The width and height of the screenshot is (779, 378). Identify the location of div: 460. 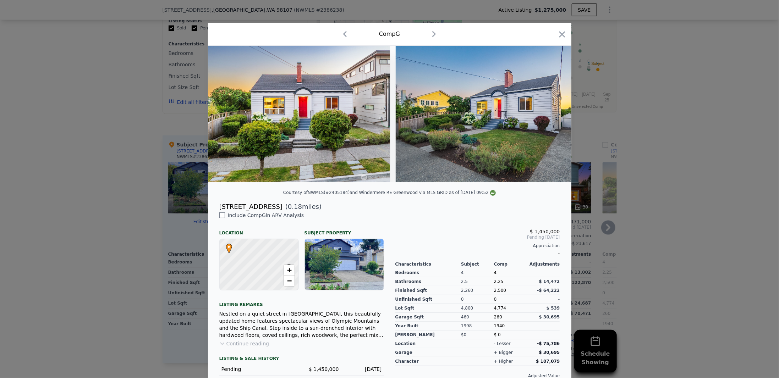
(477, 317).